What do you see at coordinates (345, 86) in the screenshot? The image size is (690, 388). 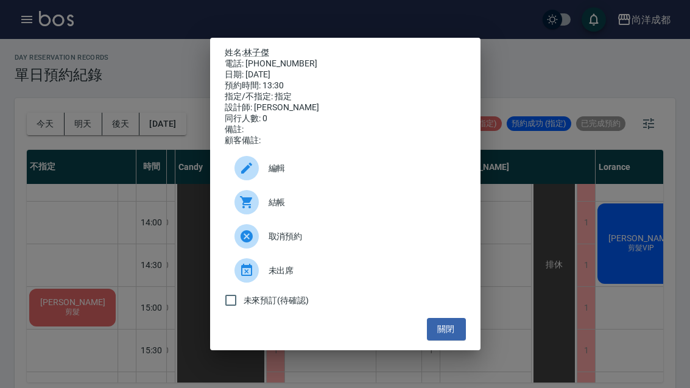 I see `div: 預約時間: 13:30` at bounding box center [345, 86].